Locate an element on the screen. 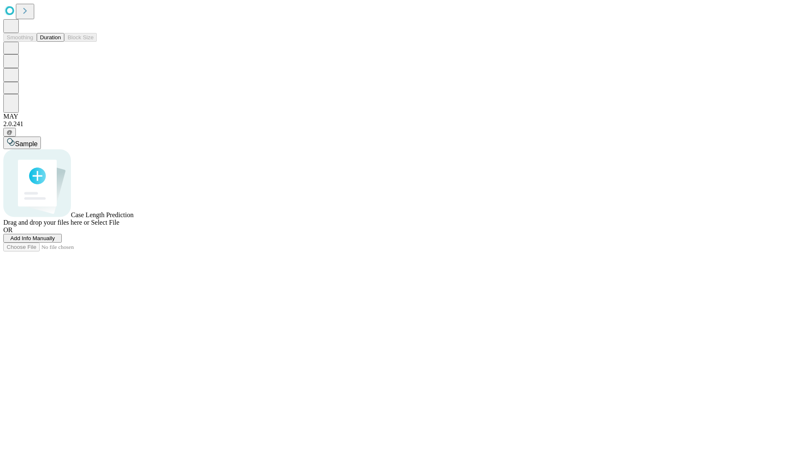 The image size is (801, 451). button: Smoothing is located at coordinates (20, 37).